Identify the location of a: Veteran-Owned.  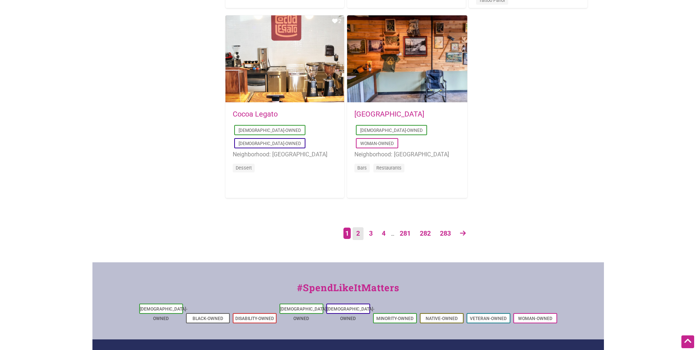
(488, 319).